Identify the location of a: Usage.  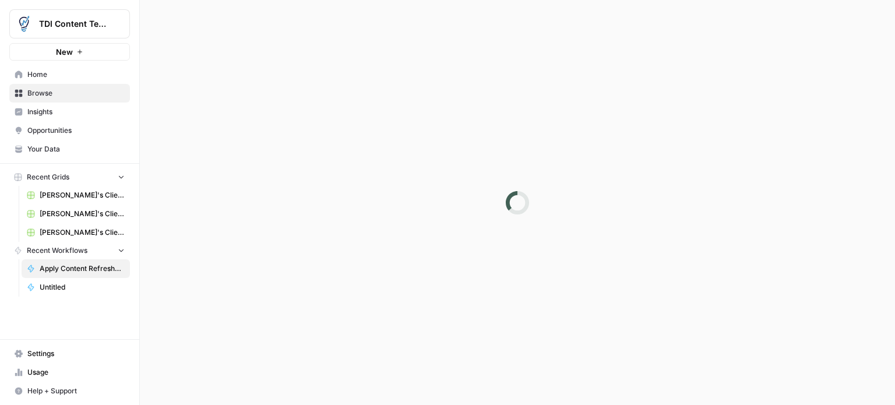
(69, 372).